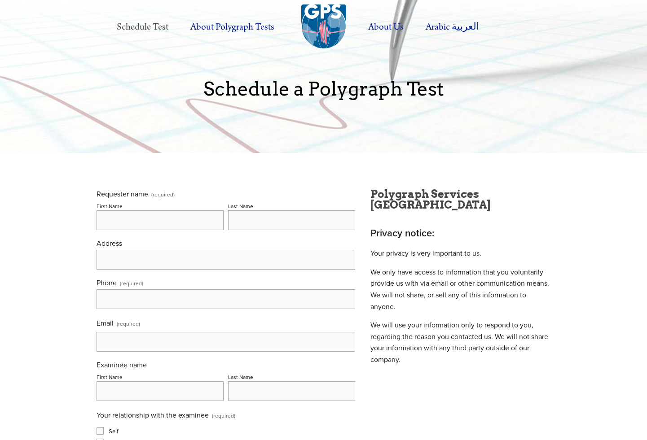 The width and height of the screenshot is (647, 440). What do you see at coordinates (460, 254) in the screenshot?
I see `p: Your privacy is very important to us.` at bounding box center [460, 254].